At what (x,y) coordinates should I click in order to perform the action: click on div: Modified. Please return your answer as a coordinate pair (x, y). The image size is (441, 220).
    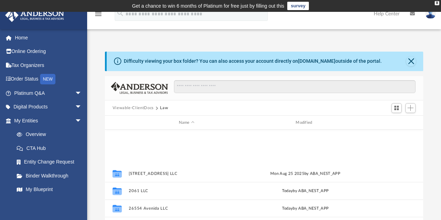
    Looking at the image, I should click on (305, 123).